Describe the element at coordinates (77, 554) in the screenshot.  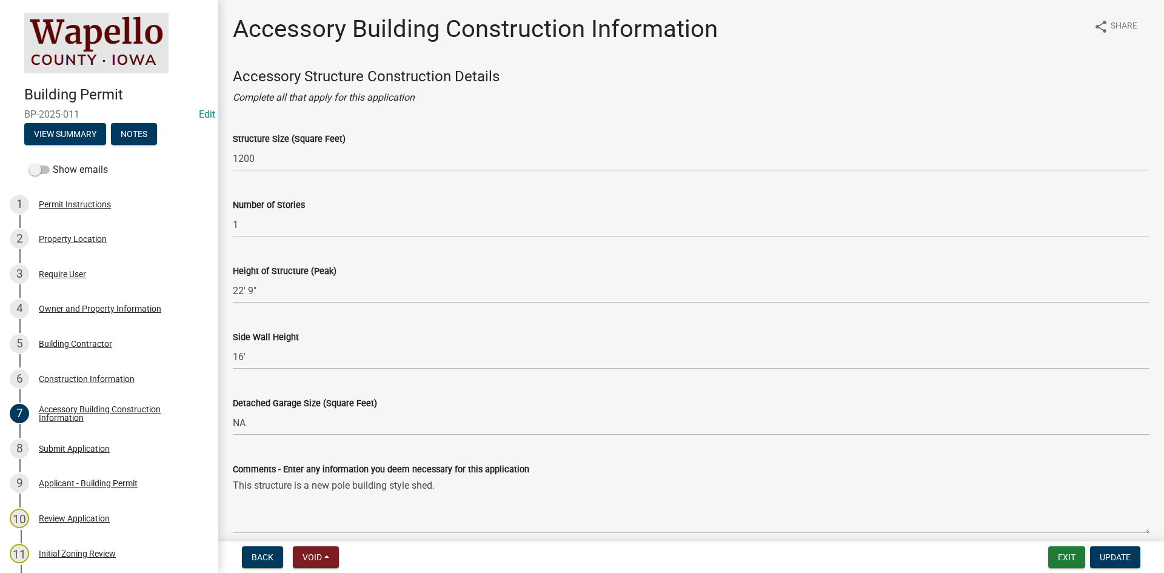
I see `div: Initial Zoning Review` at that location.